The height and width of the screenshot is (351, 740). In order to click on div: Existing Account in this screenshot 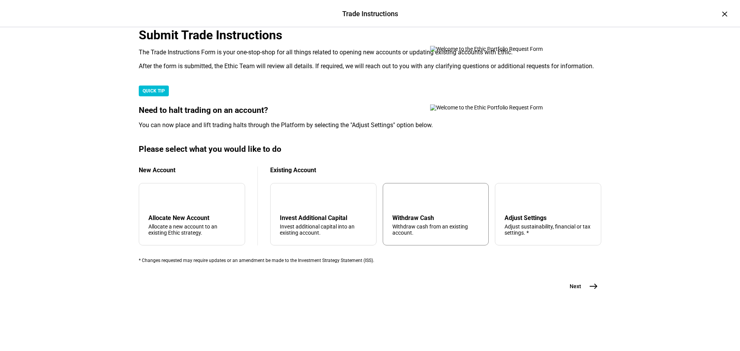, I will do `click(436, 170)`.